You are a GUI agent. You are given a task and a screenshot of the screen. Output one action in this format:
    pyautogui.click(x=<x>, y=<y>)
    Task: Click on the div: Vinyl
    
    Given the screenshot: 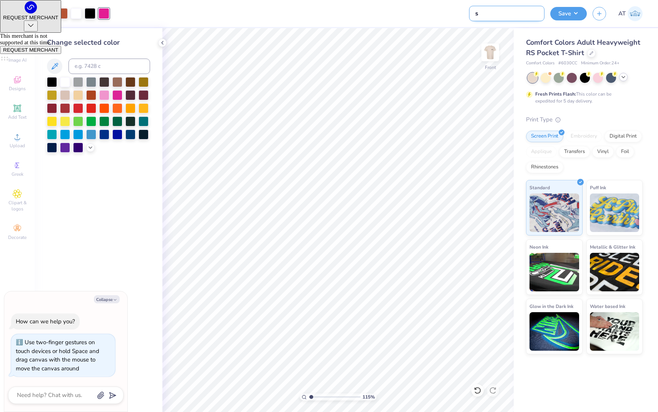 What is the action you would take?
    pyautogui.click(x=603, y=152)
    